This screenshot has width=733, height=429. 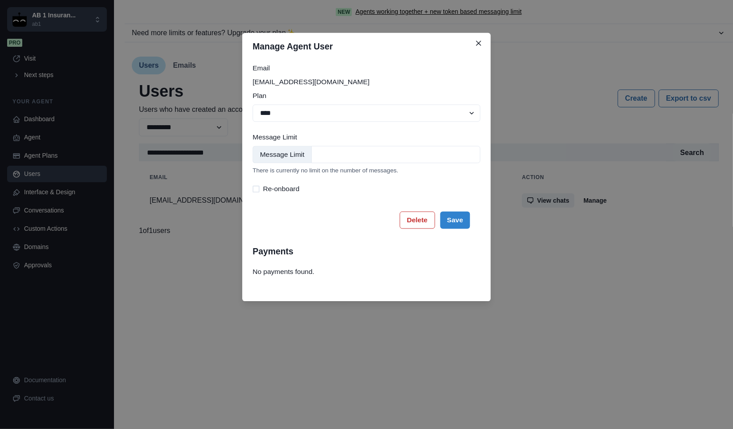 I want to click on button: Close, so click(x=478, y=43).